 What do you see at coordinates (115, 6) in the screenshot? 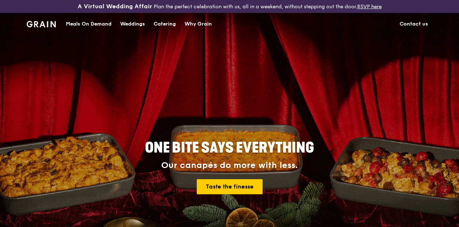
I see `h3: A Virtual Wedding Affair` at bounding box center [115, 6].